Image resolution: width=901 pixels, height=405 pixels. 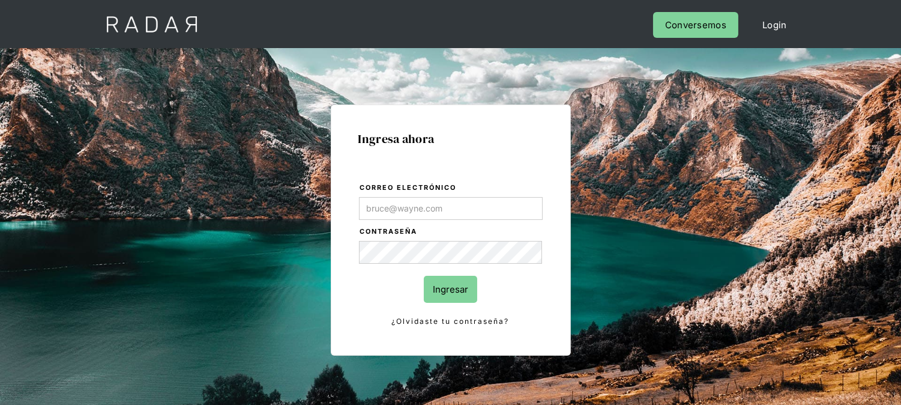 I want to click on input: Ingresar, so click(x=450, y=289).